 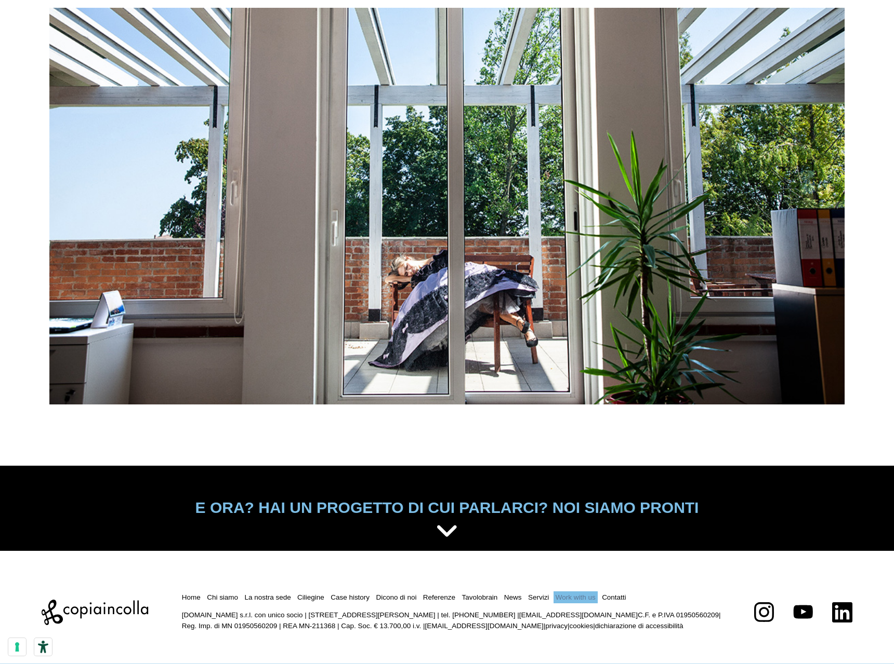 What do you see at coordinates (350, 597) in the screenshot?
I see `a: Case history` at bounding box center [350, 597].